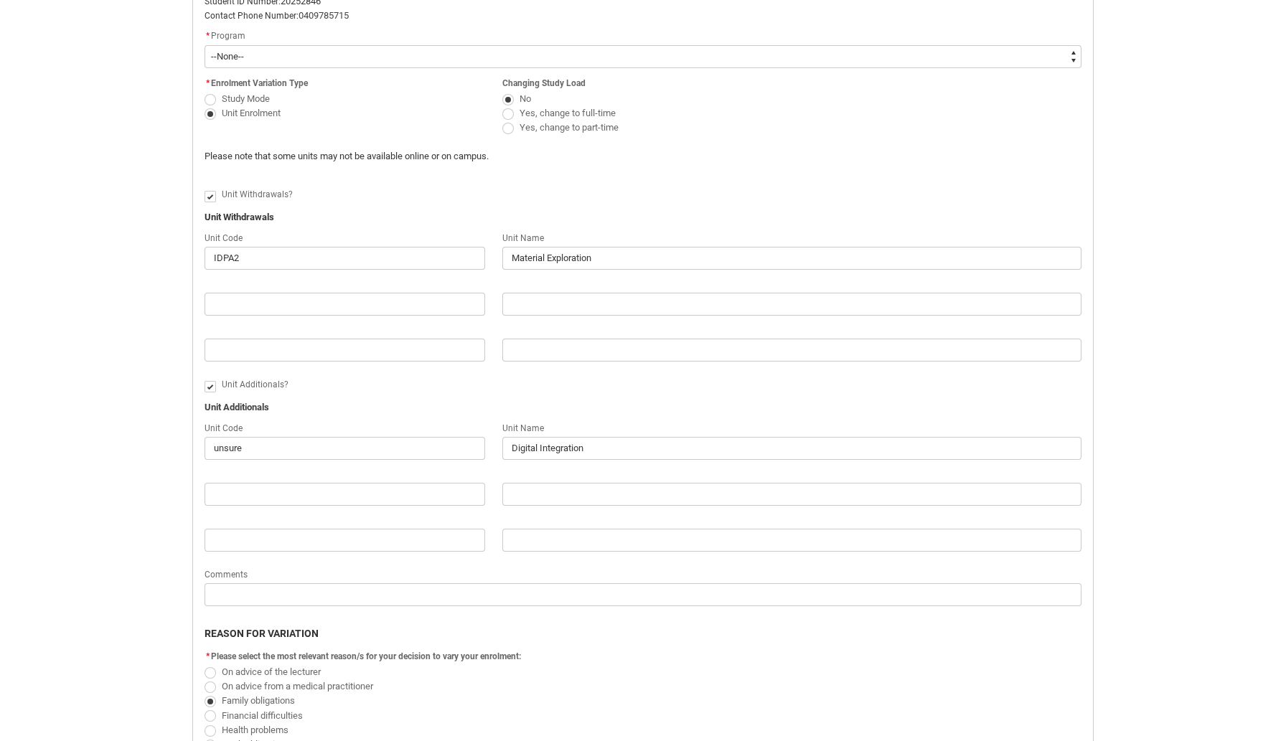 The height and width of the screenshot is (741, 1286). What do you see at coordinates (255, 385) in the screenshot?
I see `span: Unit Additionals?` at bounding box center [255, 385].